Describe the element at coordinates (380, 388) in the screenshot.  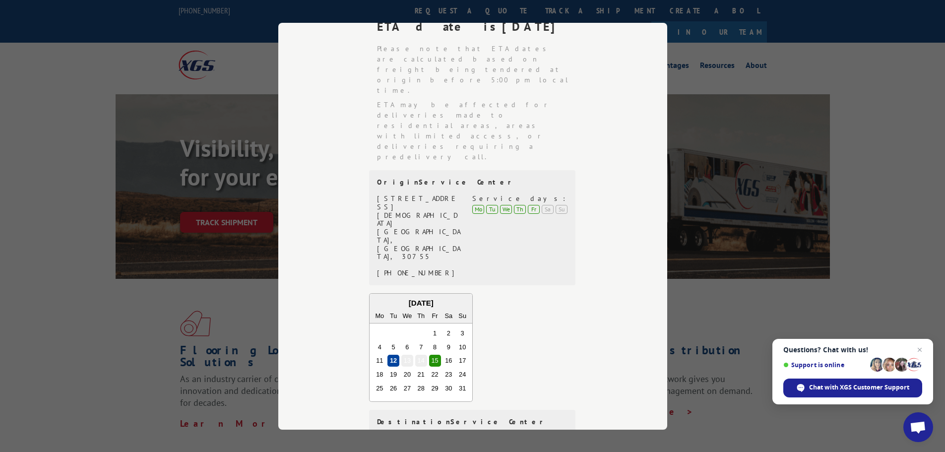
I see `div: Choose Monday, August 25th, 2025` at that location.